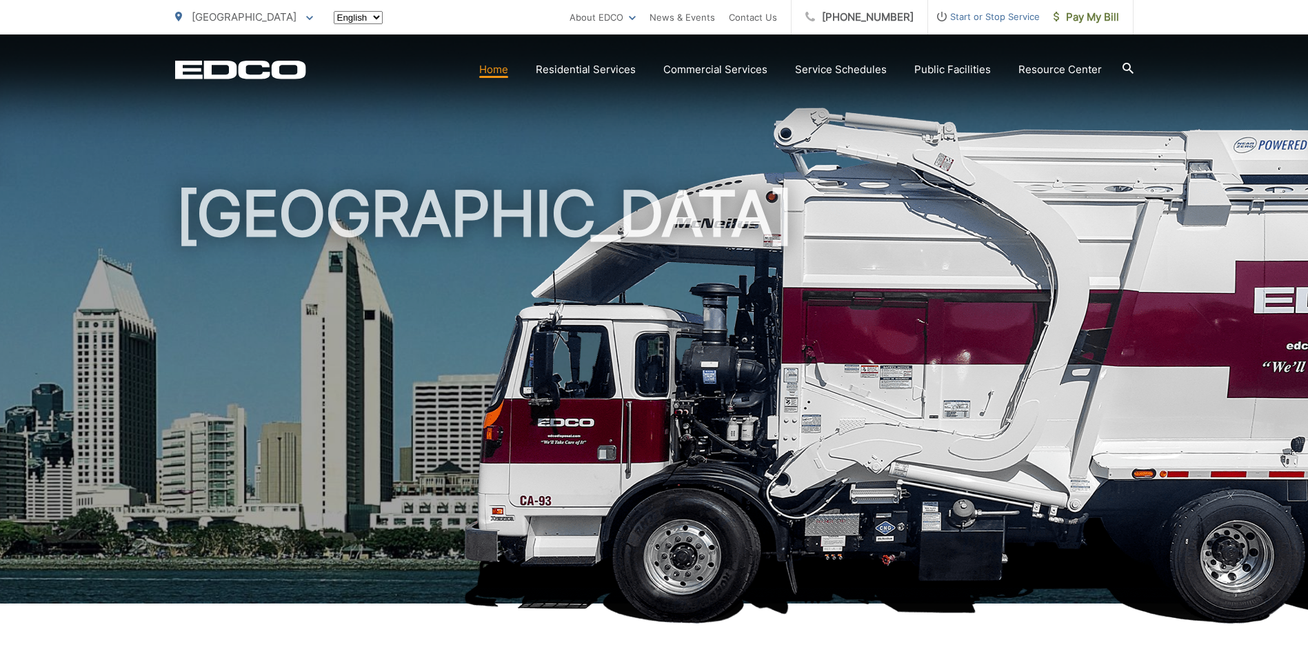  Describe the element at coordinates (603, 17) in the screenshot. I see `a: About EDCO` at that location.